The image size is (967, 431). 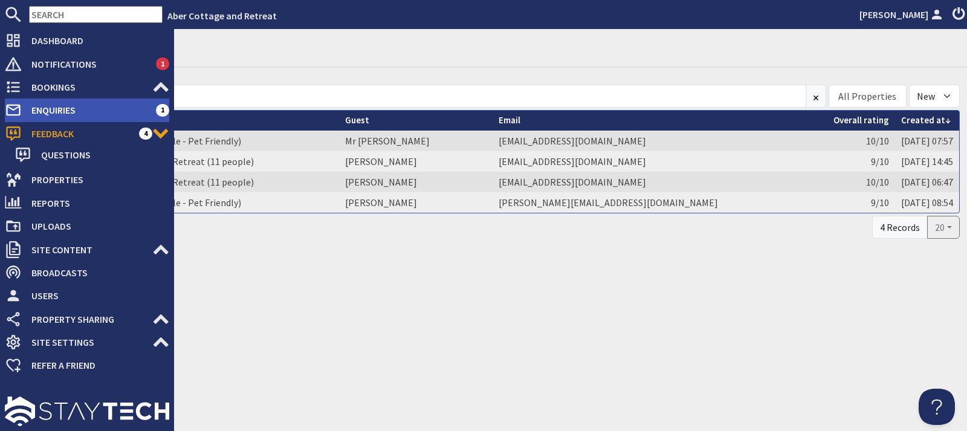 What do you see at coordinates (87, 180) in the screenshot?
I see `a: Properties` at bounding box center [87, 180].